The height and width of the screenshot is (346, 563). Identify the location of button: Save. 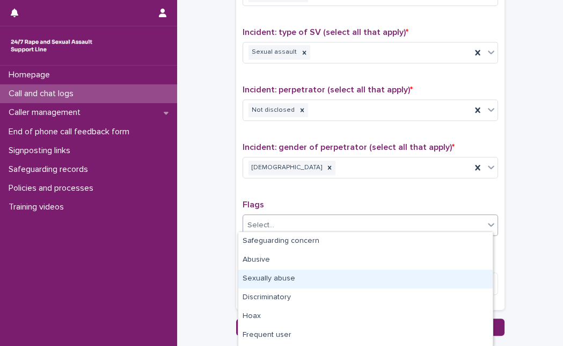
(371, 327).